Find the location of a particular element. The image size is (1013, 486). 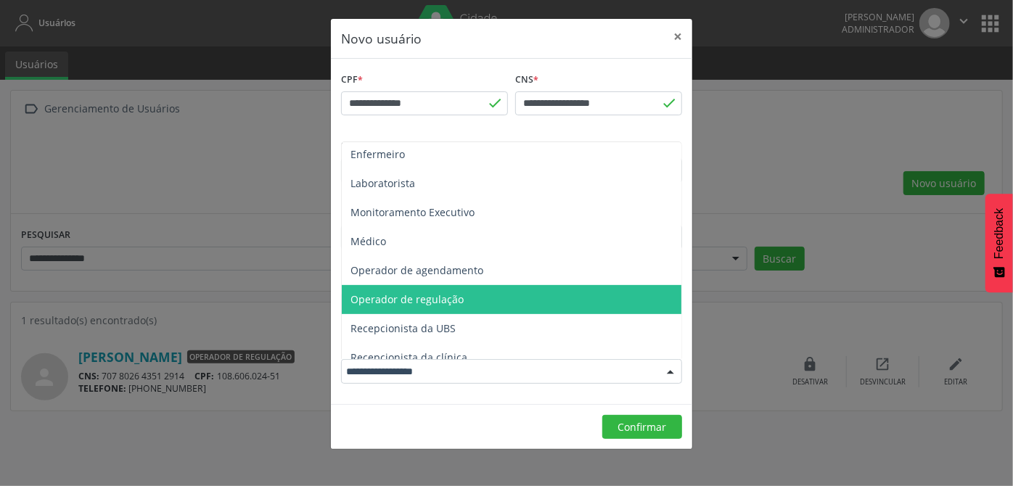

label: CNS is located at coordinates (527, 80).